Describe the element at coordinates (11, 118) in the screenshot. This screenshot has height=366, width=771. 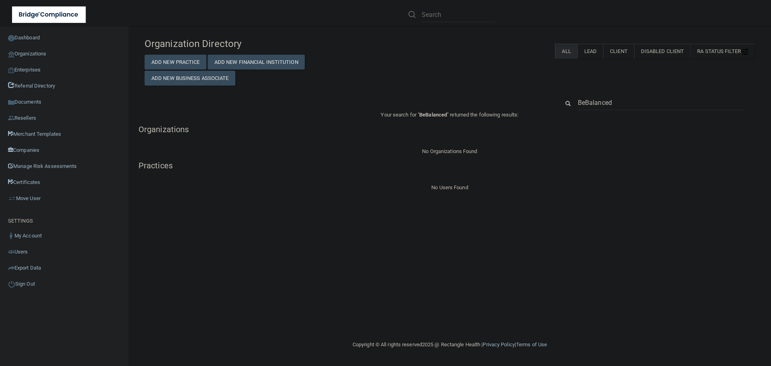
I see `img: ic_reseller.de258add.png` at that location.